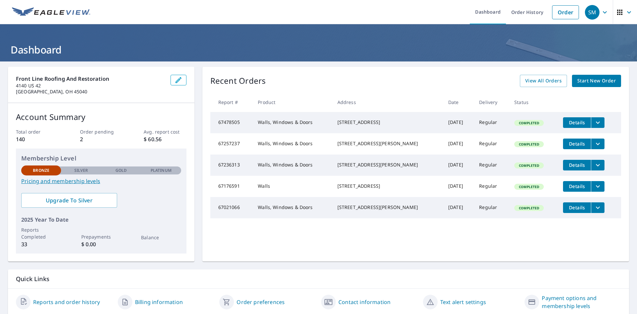  What do you see at coordinates (165, 139) in the screenshot?
I see `p: $ 60.56` at bounding box center [165, 139].